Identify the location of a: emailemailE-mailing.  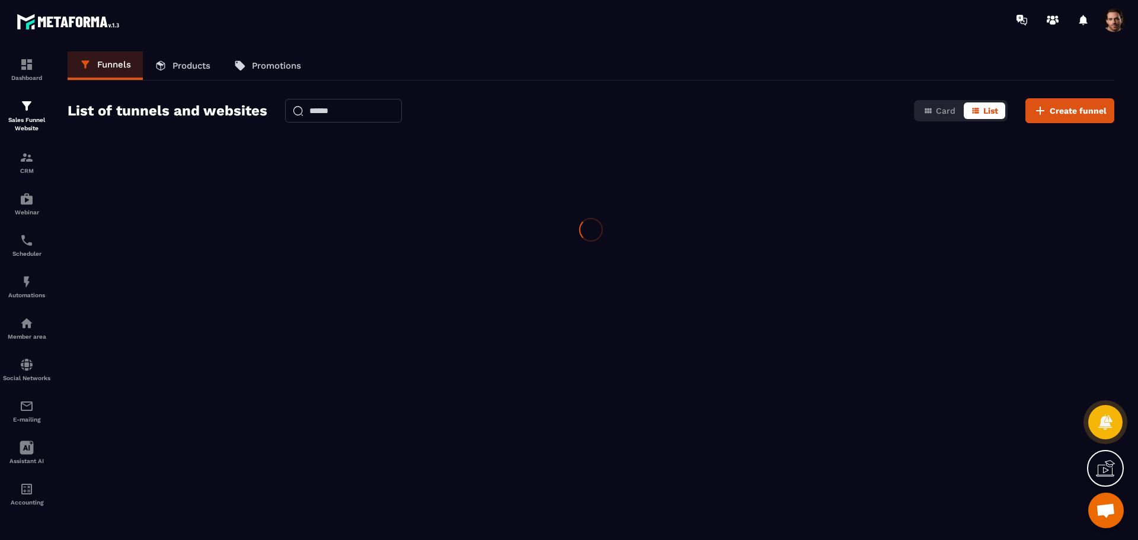
(27, 411).